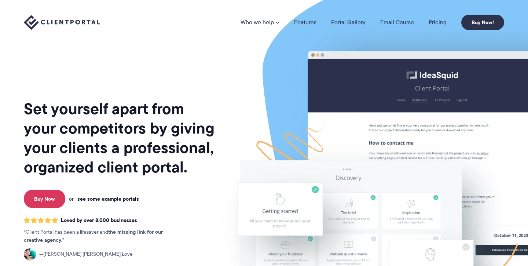  What do you see at coordinates (483, 22) in the screenshot?
I see `a: Buy Now!` at bounding box center [483, 22].